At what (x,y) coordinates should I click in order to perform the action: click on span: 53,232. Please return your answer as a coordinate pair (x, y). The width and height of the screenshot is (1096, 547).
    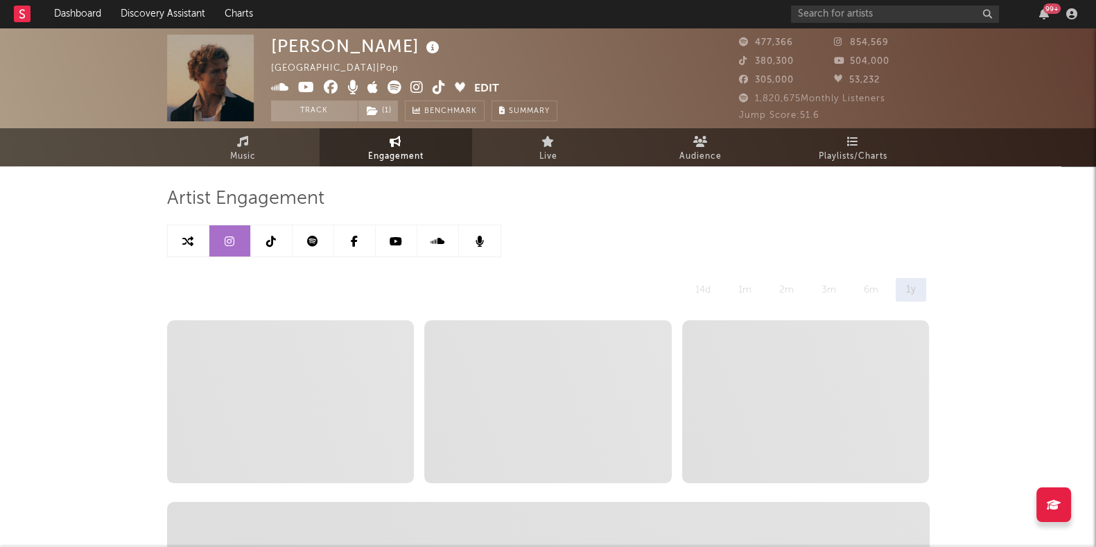
    Looking at the image, I should click on (857, 80).